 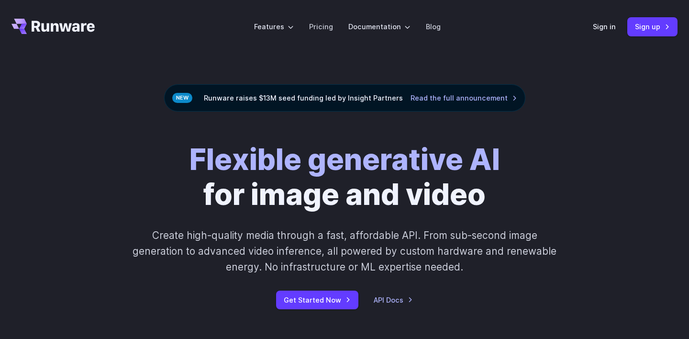 I want to click on a: Get Started Now, so click(x=317, y=299).